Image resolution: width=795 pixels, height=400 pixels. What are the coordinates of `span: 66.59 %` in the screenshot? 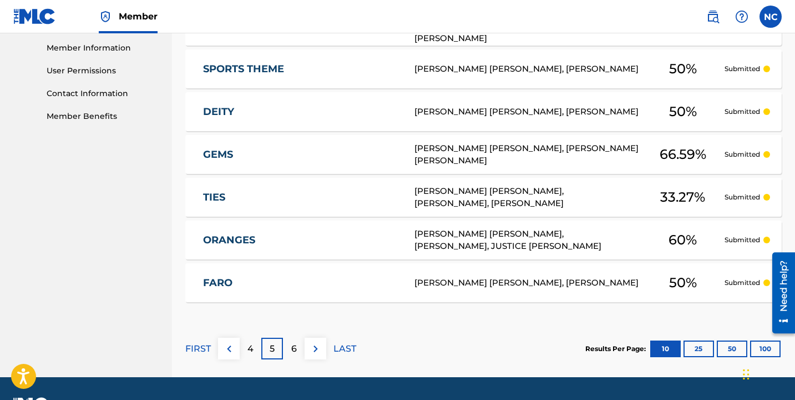 It's located at (683, 154).